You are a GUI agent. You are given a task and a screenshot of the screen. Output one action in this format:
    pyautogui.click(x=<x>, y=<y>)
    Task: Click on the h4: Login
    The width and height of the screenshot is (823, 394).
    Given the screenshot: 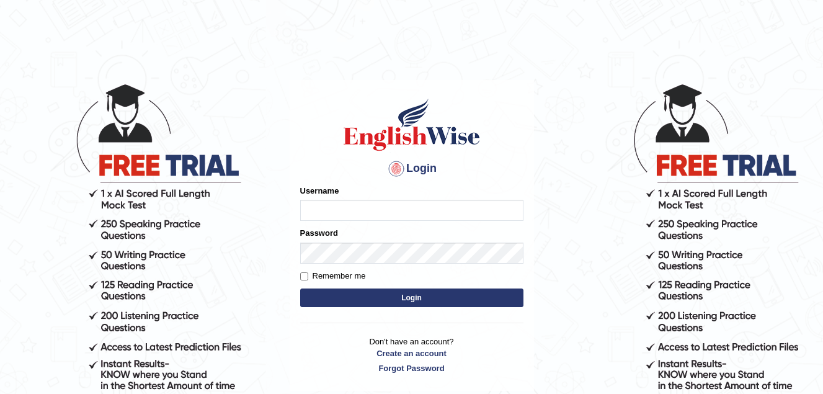 What is the action you would take?
    pyautogui.click(x=412, y=169)
    